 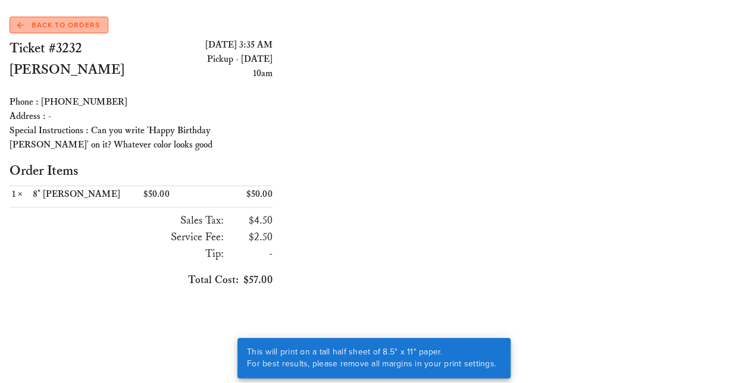 What do you see at coordinates (250, 221) in the screenshot?
I see `h3: $4.50` at bounding box center [250, 221].